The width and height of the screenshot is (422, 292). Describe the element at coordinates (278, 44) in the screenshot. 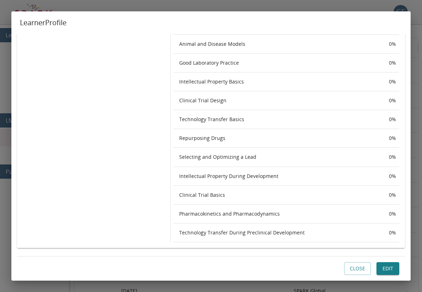

I see `th: Animal and Disease Models` at that location.